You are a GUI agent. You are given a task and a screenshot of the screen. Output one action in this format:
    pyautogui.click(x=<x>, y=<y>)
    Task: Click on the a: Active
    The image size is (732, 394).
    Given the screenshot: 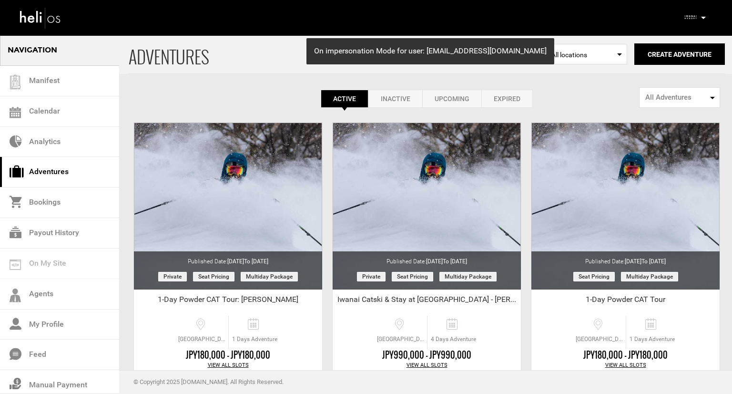 What is the action you would take?
    pyautogui.click(x=345, y=99)
    